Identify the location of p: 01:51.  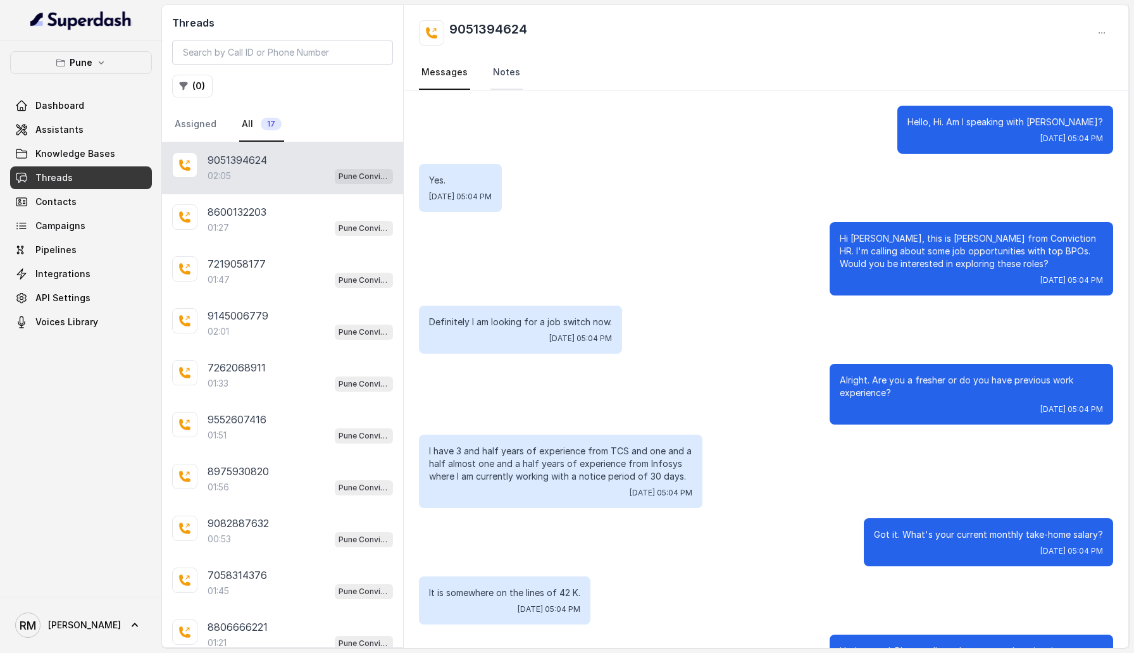
(217, 435).